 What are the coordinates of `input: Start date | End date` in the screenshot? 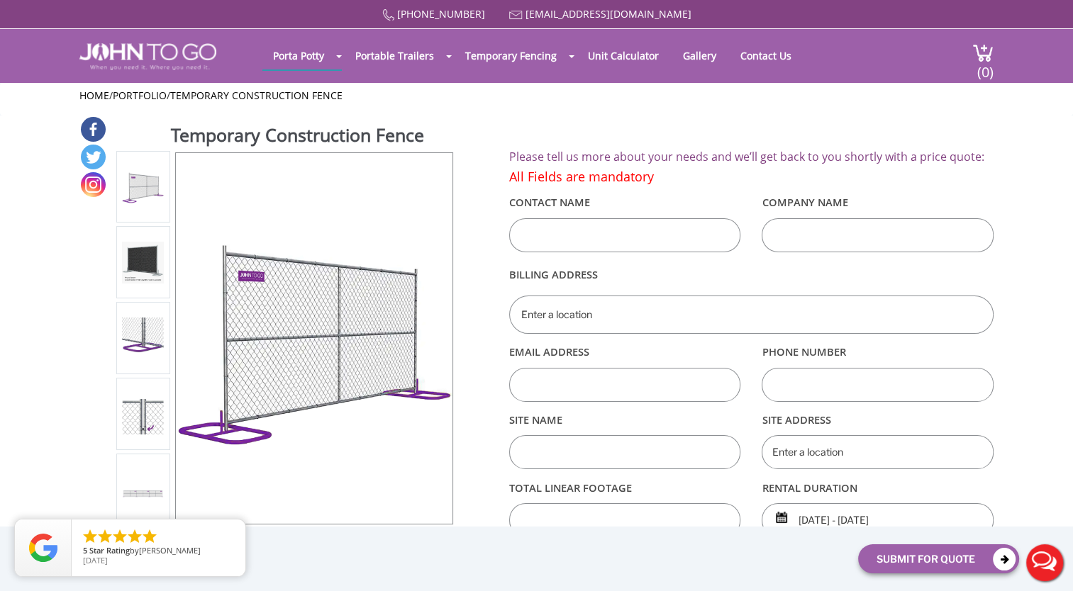 It's located at (877, 520).